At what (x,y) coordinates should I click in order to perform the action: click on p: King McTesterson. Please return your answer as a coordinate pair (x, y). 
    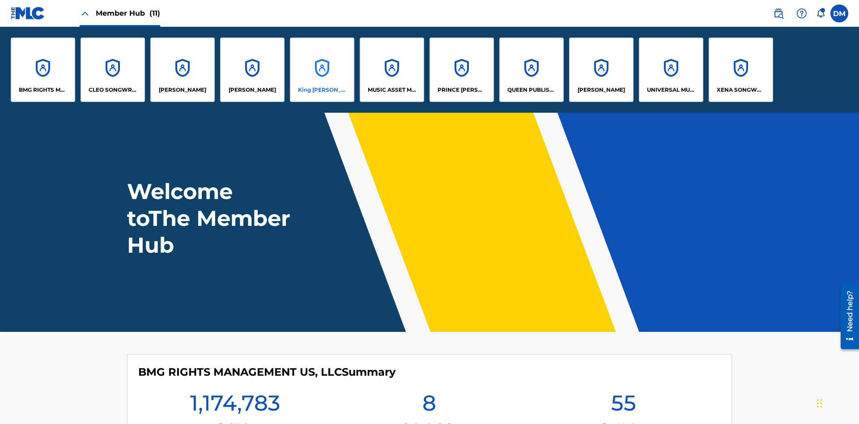
    Looking at the image, I should click on (322, 90).